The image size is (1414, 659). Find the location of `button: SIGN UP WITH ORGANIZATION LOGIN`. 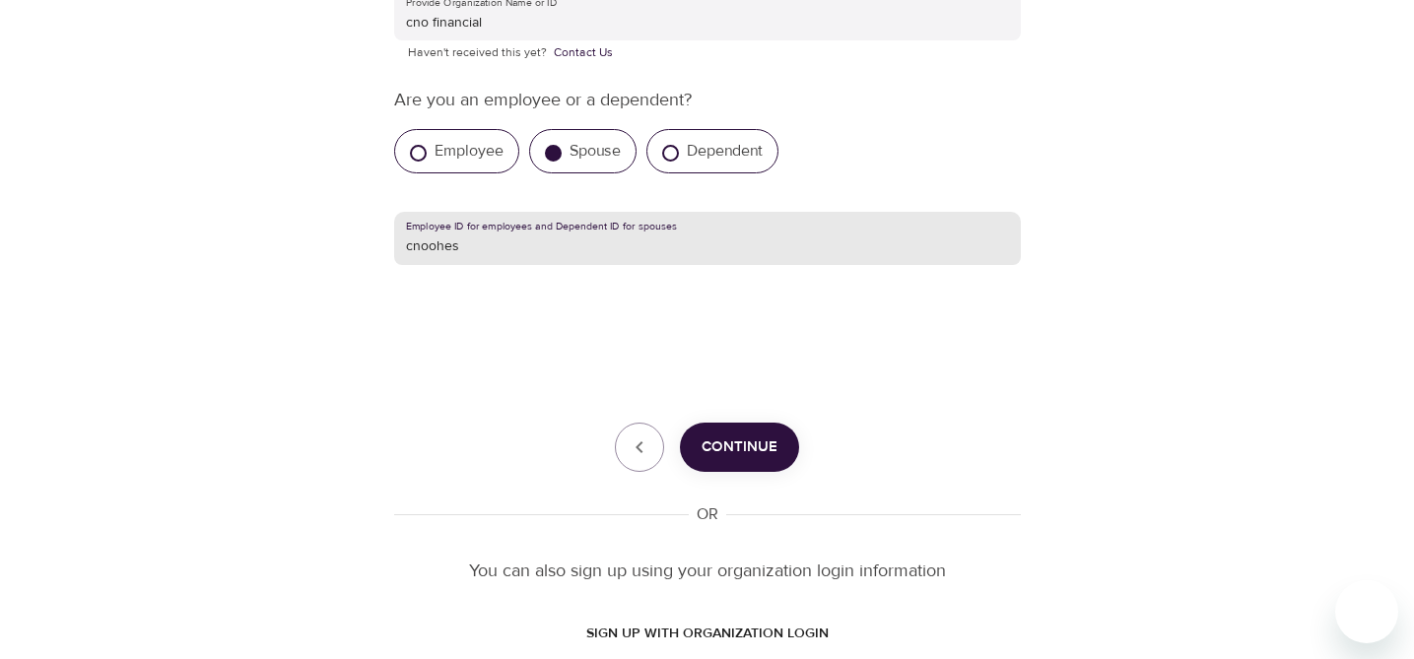

button: SIGN UP WITH ORGANIZATION LOGIN is located at coordinates (708, 634).